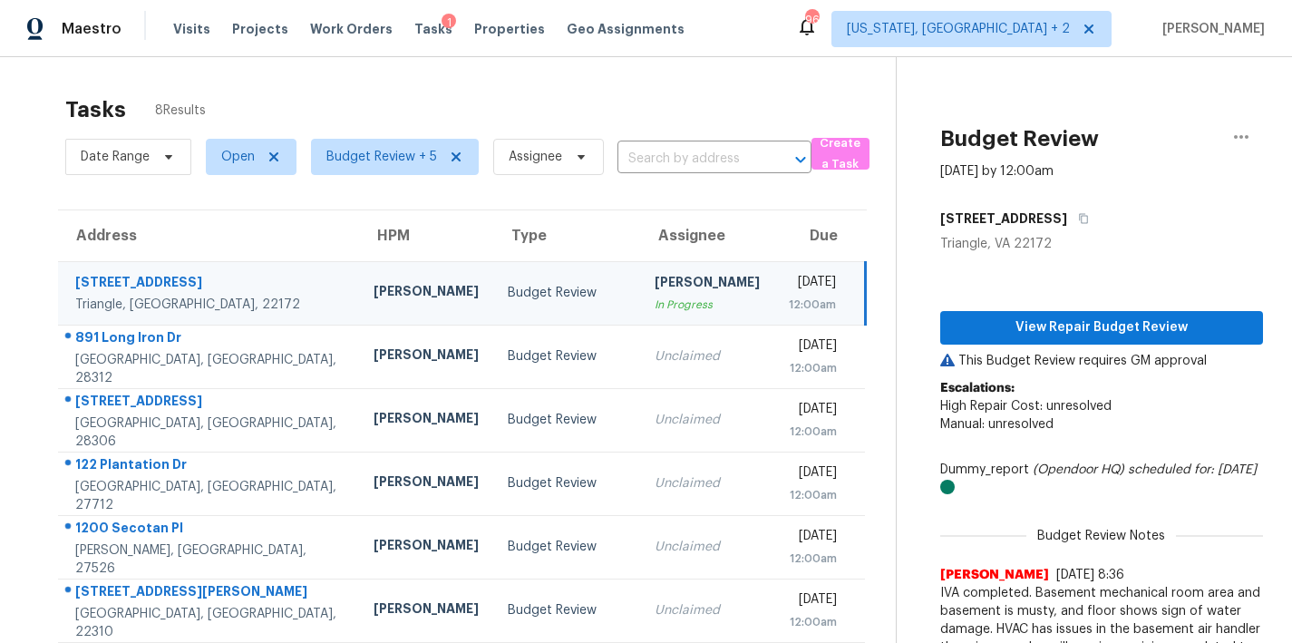 This screenshot has width=1292, height=643. Describe the element at coordinates (1101, 244) in the screenshot. I see `div: Triangle, VA 22172` at that location.